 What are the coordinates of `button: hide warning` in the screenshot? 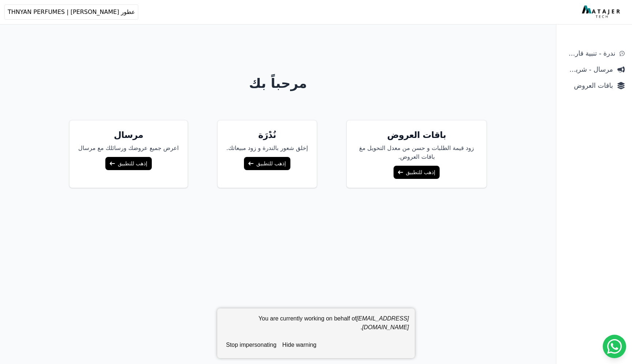 It's located at (299, 345).